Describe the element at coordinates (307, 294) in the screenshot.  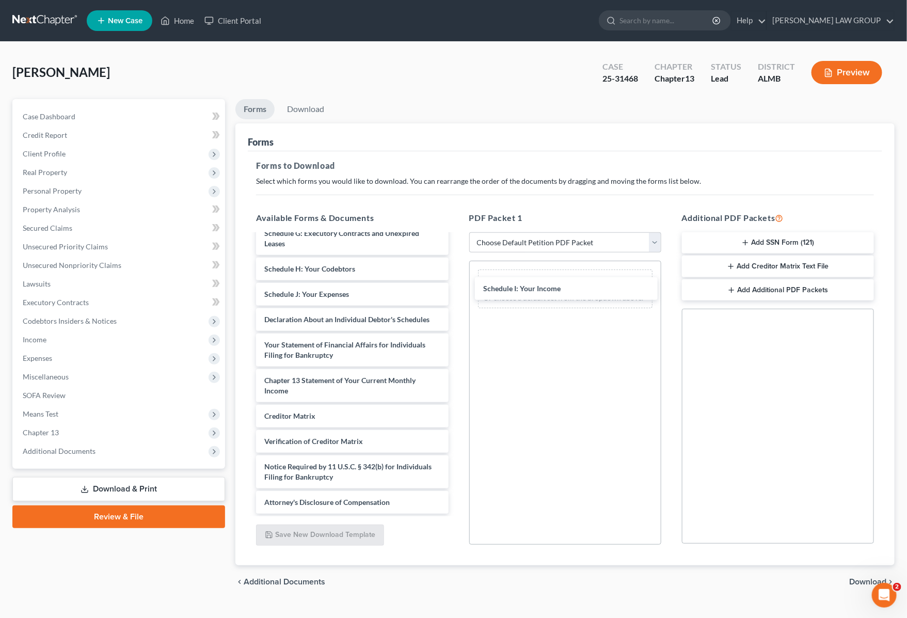
I see `span: Schedule J: Your Expenses` at that location.